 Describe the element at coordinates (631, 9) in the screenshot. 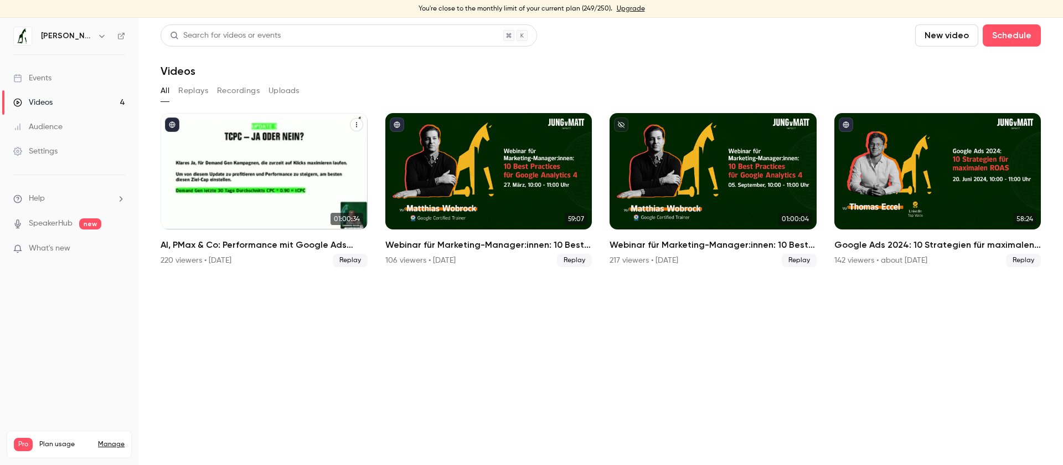

I see `a: Upgrade` at that location.